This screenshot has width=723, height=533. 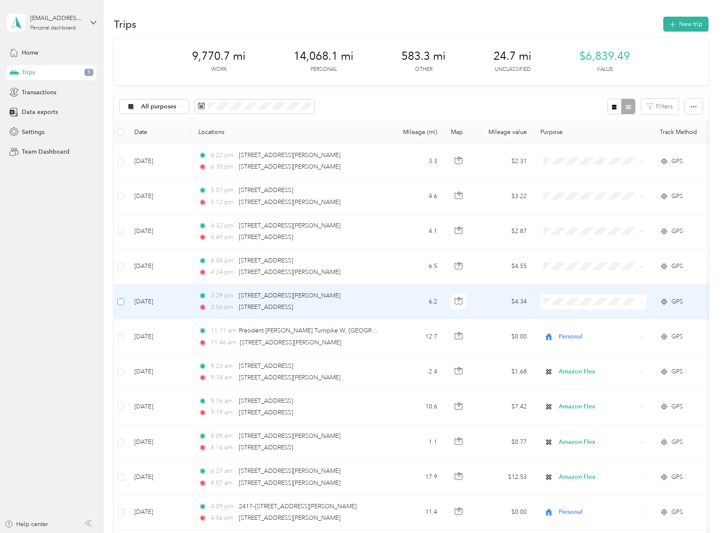 What do you see at coordinates (504, 232) in the screenshot?
I see `td: $2.87` at bounding box center [504, 232].